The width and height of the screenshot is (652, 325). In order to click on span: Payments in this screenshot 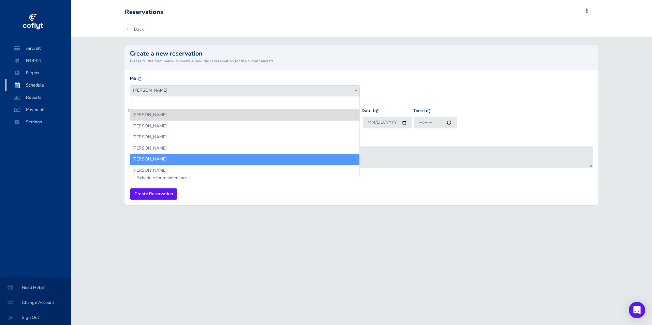, I will do `click(38, 110)`.